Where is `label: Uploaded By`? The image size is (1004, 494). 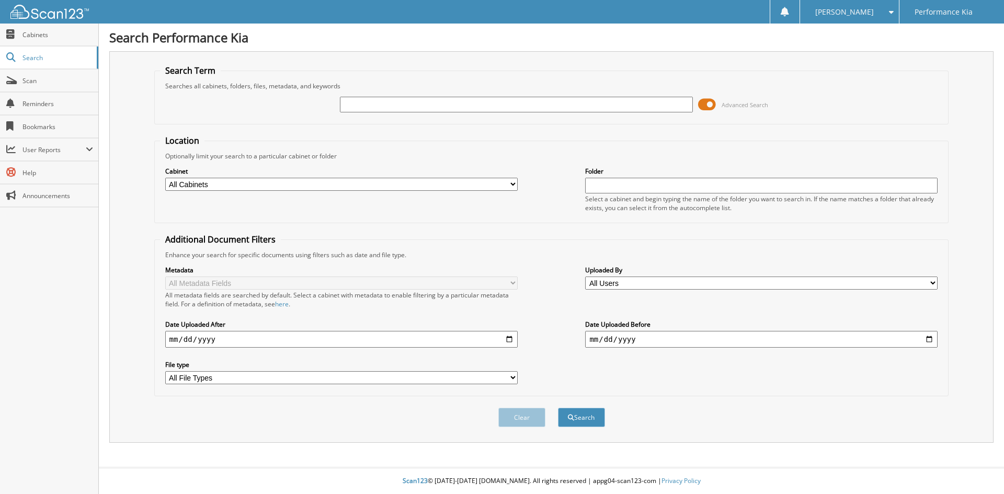
label: Uploaded By is located at coordinates (761, 270).